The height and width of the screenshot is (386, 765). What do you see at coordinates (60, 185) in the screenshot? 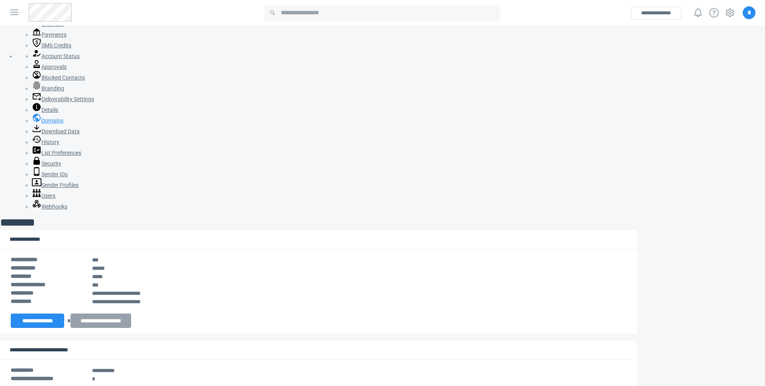
I see `span: Sender Profiles` at bounding box center [60, 185].